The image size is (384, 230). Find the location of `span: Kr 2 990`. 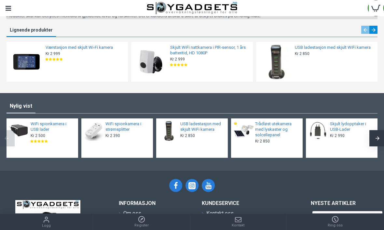

span: Kr 2 990 is located at coordinates (337, 136).